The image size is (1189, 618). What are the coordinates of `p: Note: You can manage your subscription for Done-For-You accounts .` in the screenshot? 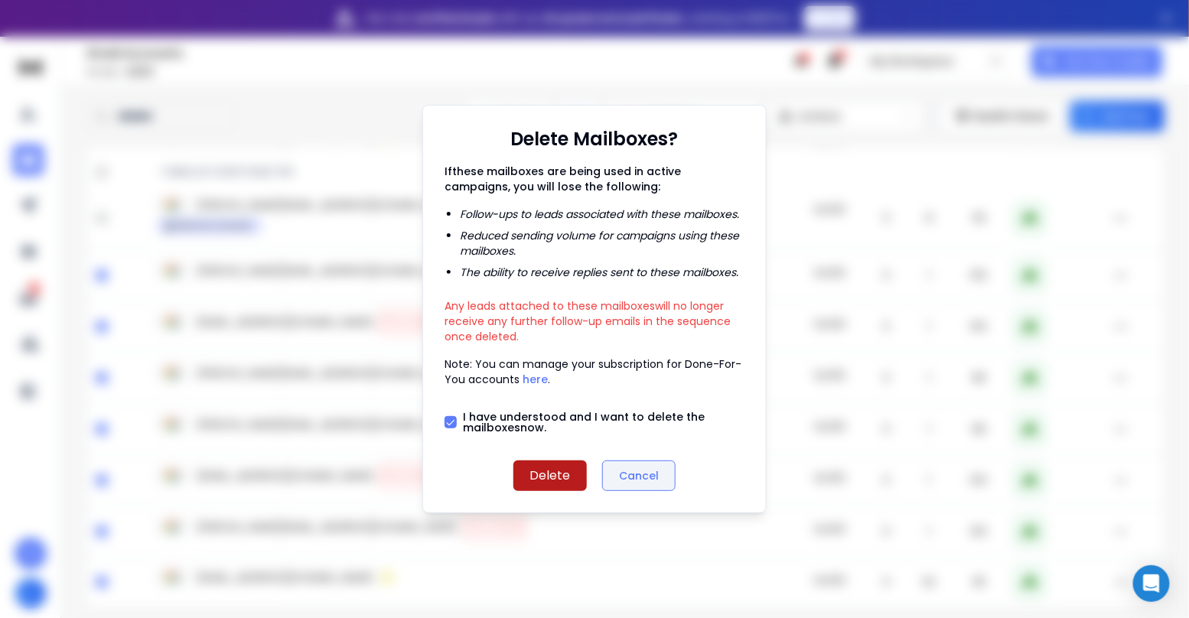 It's located at (595, 372).